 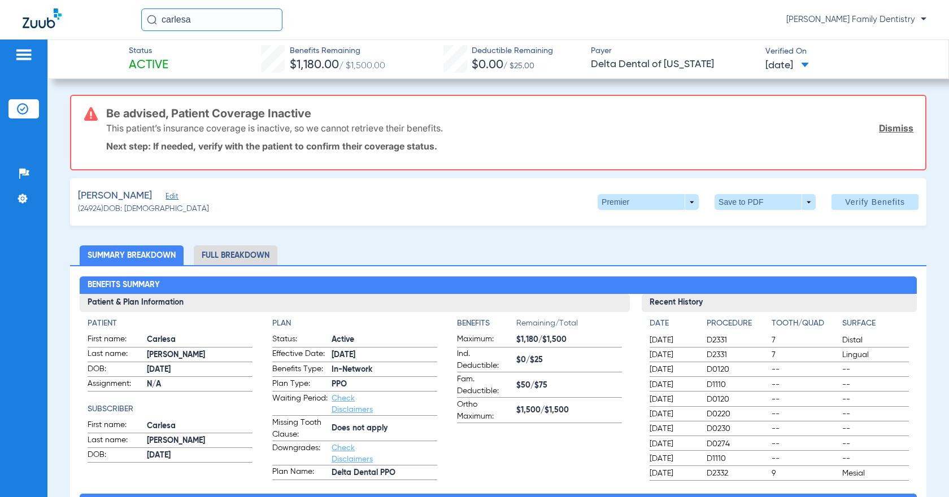 What do you see at coordinates (24, 55) in the screenshot?
I see `img: hamburger-icon` at bounding box center [24, 55].